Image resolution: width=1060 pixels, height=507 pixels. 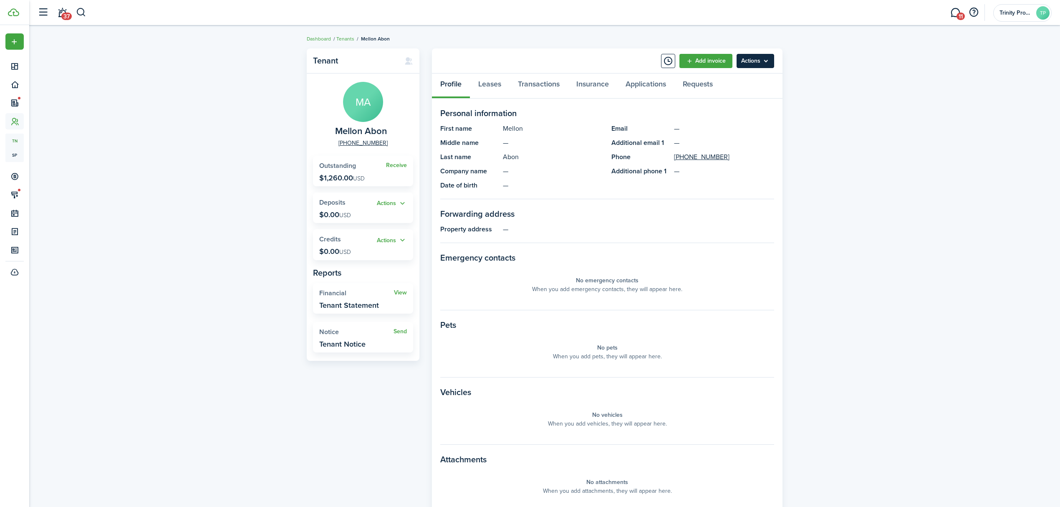 I want to click on button: Open resource center, so click(x=973, y=13).